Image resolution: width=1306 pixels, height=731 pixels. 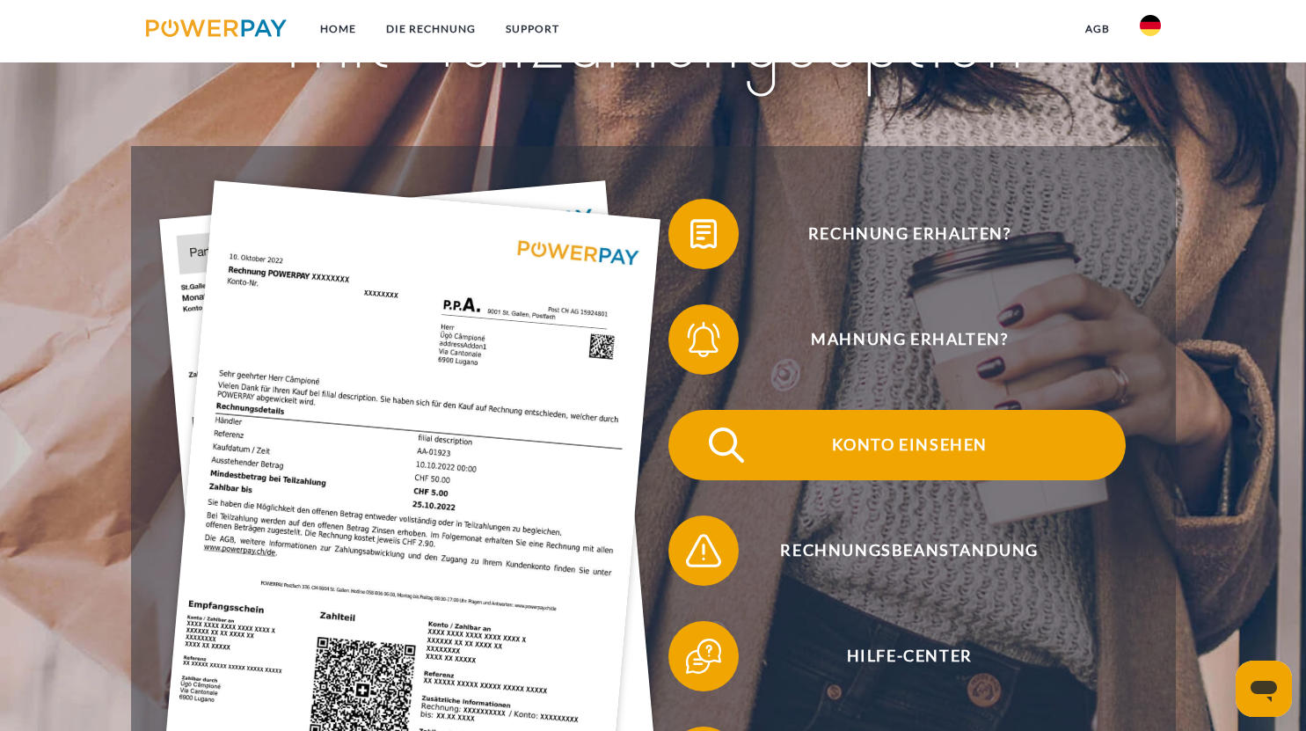 I want to click on img: qb_help.svg, so click(x=704, y=656).